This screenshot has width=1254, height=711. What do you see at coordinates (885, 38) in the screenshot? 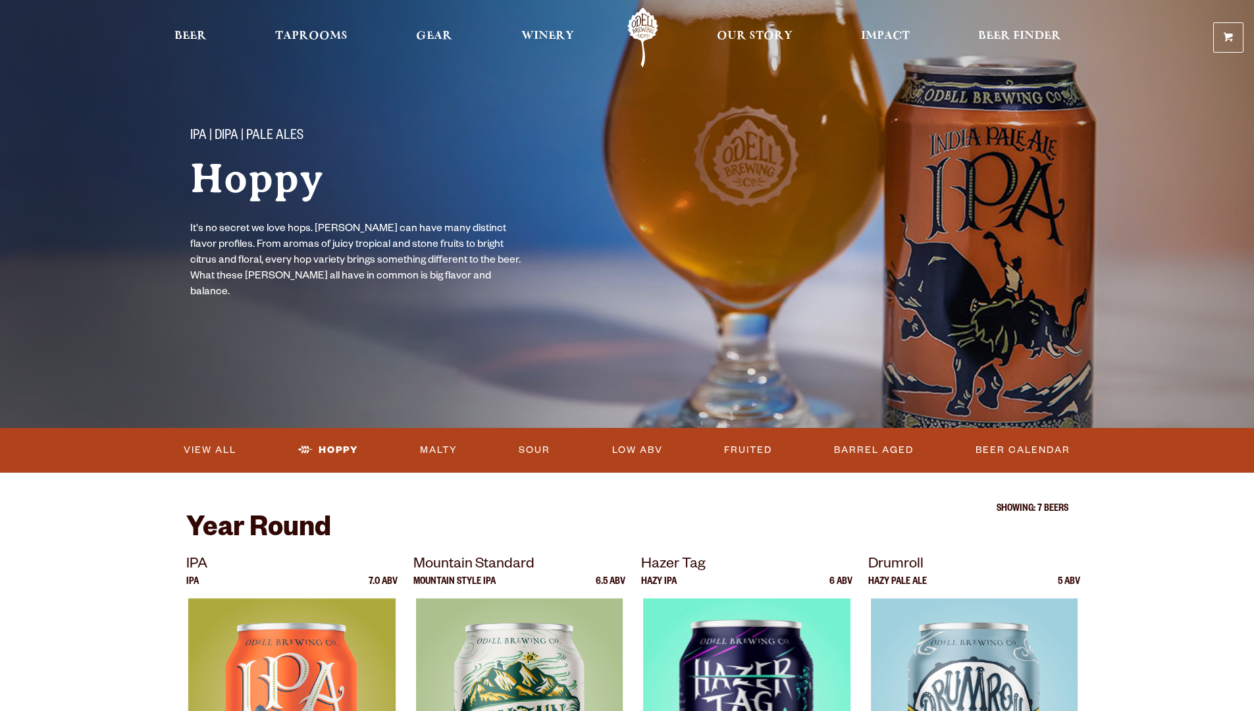
I see `a: Impact` at bounding box center [885, 38].